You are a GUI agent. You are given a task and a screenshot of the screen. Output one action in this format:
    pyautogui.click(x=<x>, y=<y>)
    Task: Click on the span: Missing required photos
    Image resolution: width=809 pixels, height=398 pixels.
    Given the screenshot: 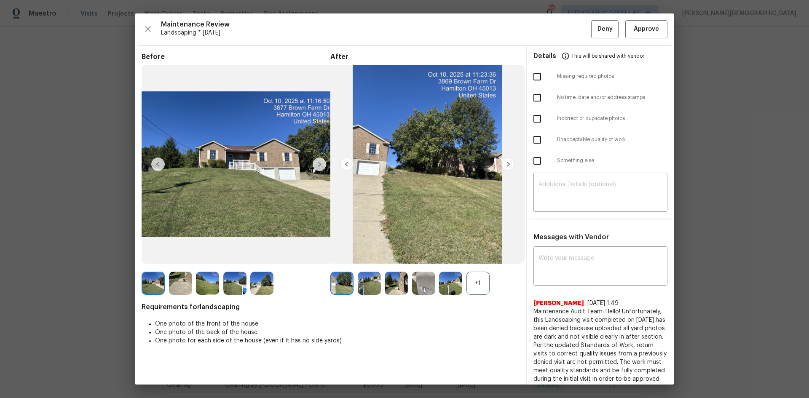 What is the action you would take?
    pyautogui.click(x=612, y=76)
    